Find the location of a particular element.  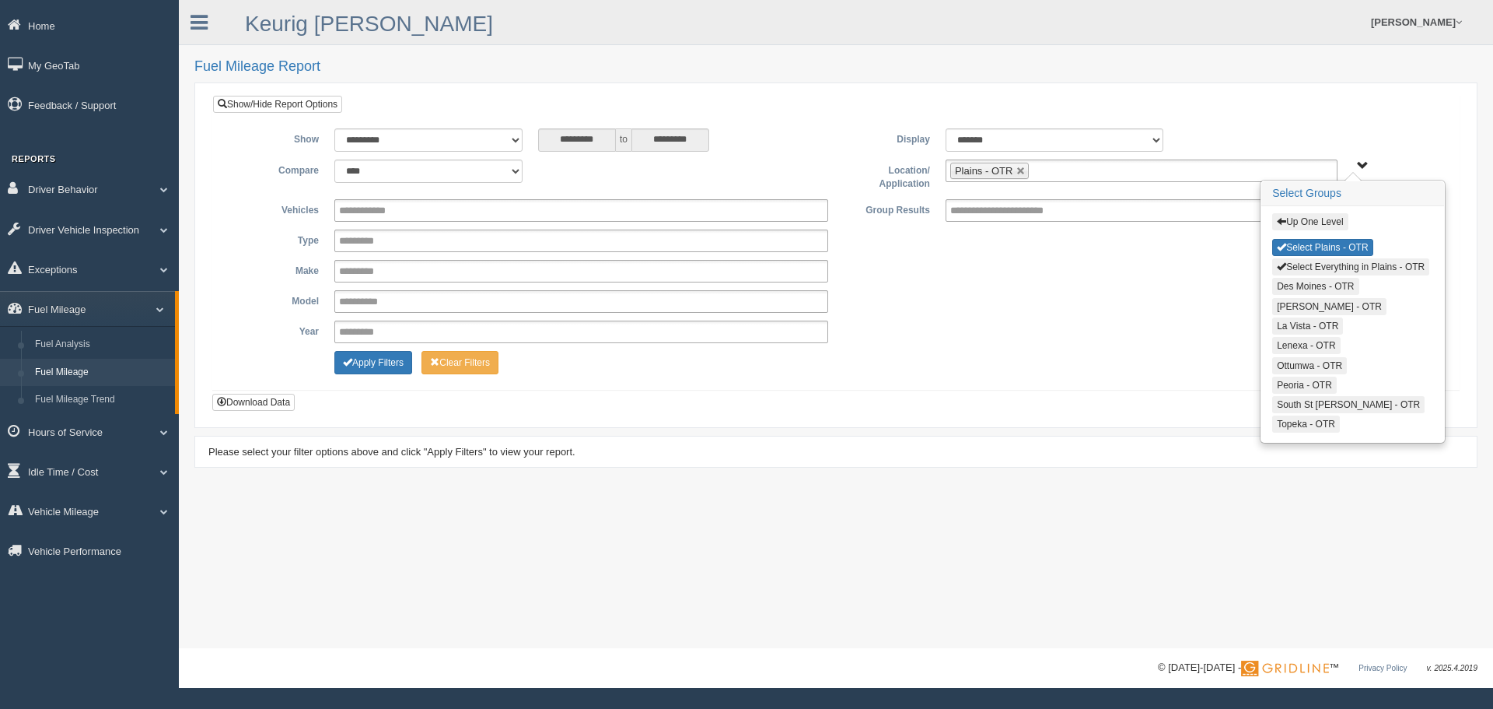

a: Privacy Policy is located at coordinates (1383, 667).